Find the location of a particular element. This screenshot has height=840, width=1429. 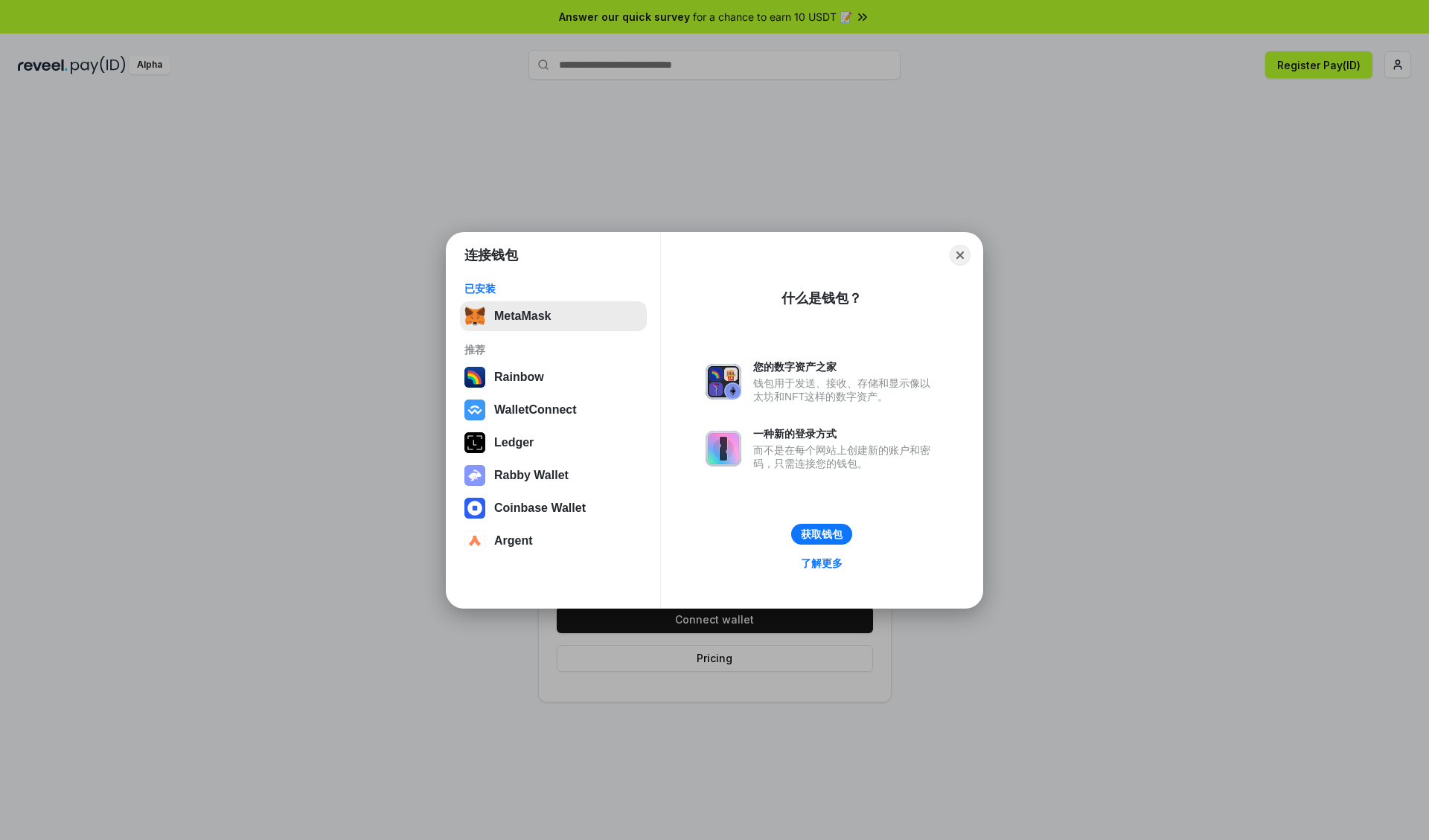

div: 了解更多 is located at coordinates (822, 564).